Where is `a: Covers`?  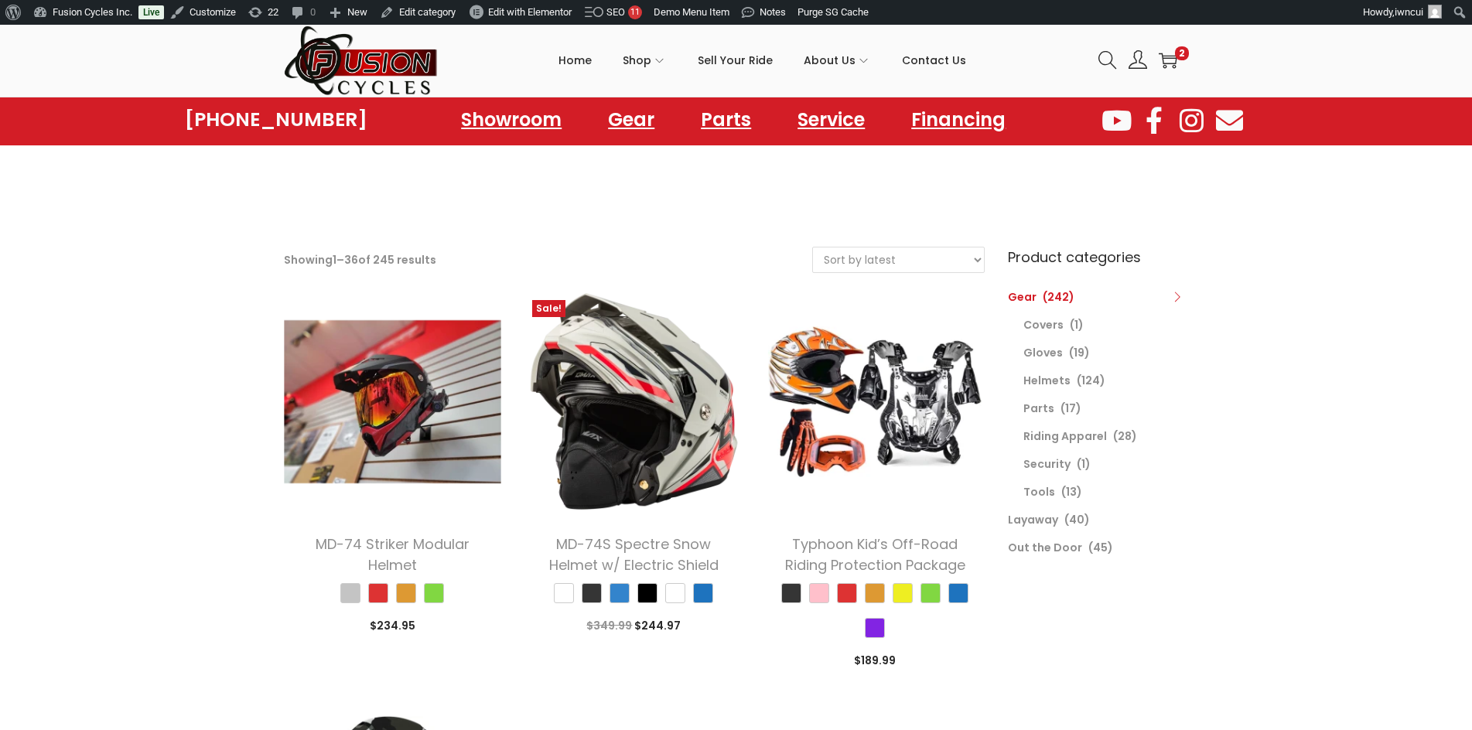 a: Covers is located at coordinates (1043, 325).